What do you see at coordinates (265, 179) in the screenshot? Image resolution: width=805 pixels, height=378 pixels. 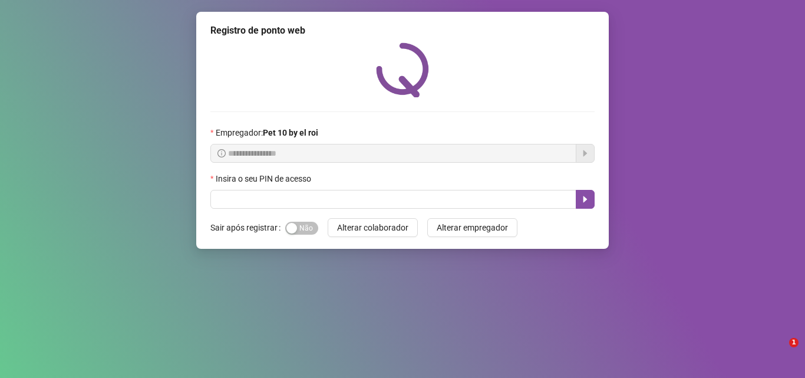 I see `label: Insira o seu PIN de acesso` at bounding box center [265, 179].